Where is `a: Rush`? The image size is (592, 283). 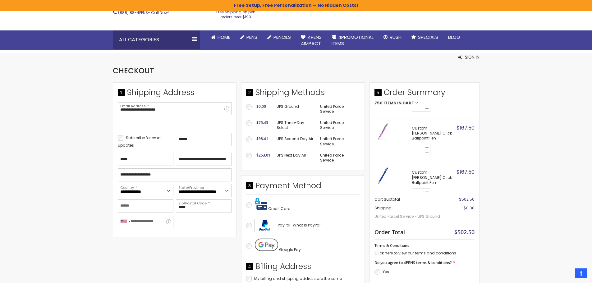
a: Rush is located at coordinates (392, 37).